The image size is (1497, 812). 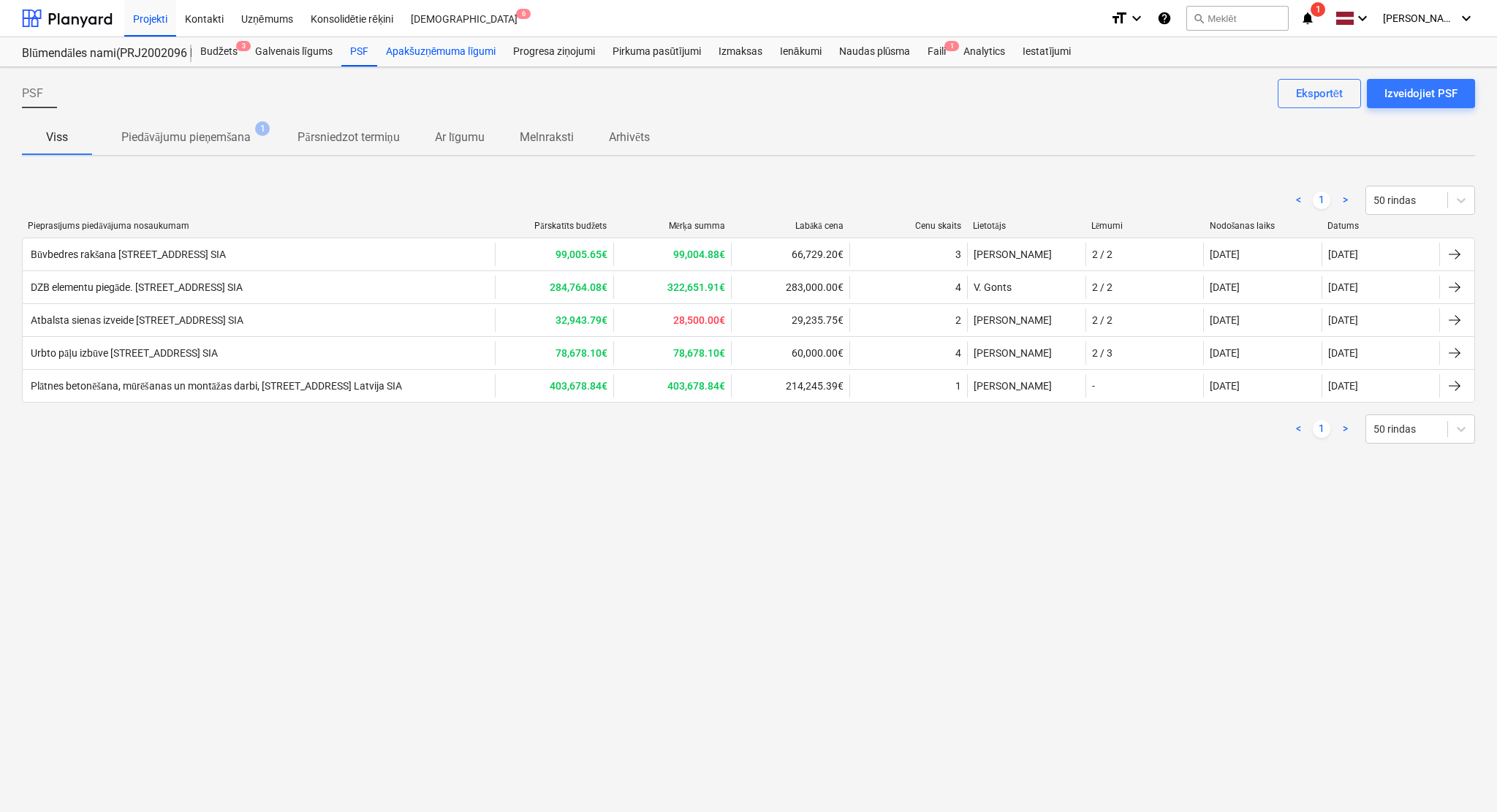 I want to click on div: Progresa ziņojumi, so click(x=554, y=52).